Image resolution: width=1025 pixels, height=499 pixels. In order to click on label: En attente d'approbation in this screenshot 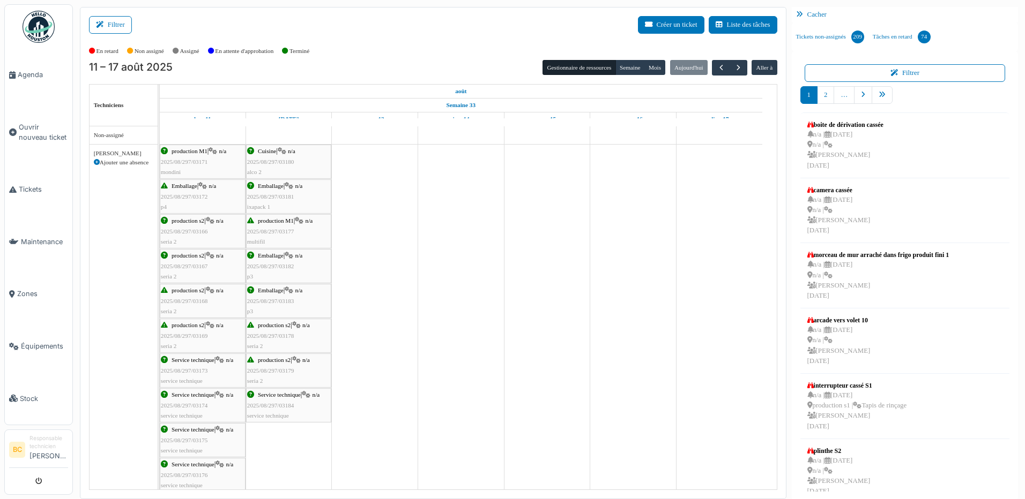, I will do `click(244, 51)`.